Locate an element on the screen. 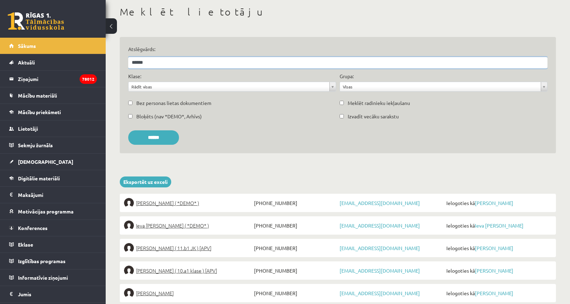 The width and height of the screenshot is (570, 304). i: 78012 is located at coordinates (88, 79).